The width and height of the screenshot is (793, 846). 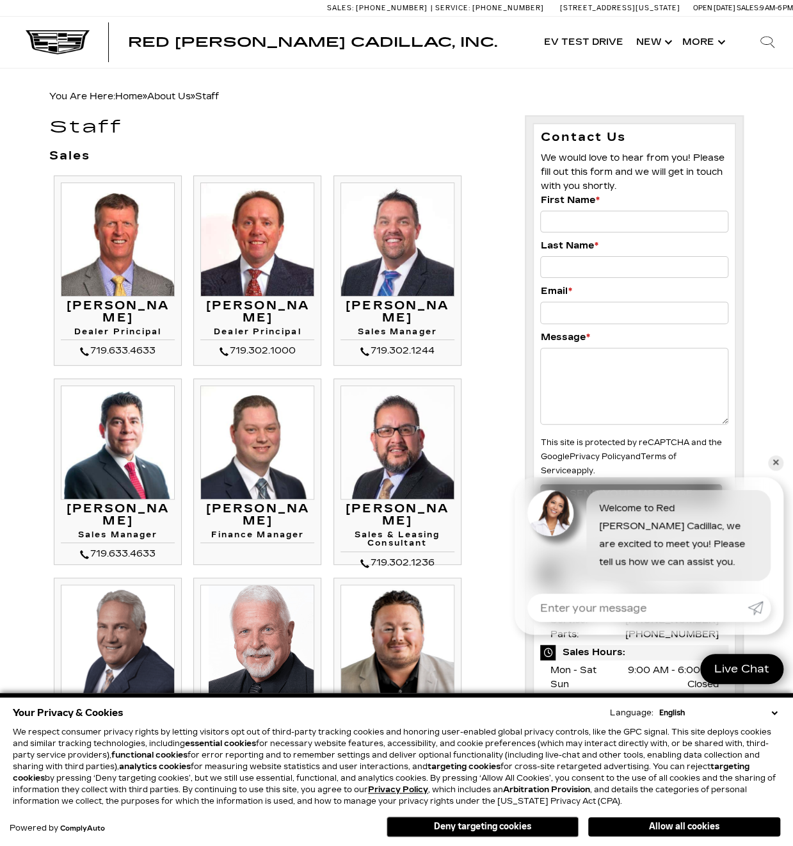 What do you see at coordinates (551, 513) in the screenshot?
I see `img: Agent profile photo` at bounding box center [551, 513].